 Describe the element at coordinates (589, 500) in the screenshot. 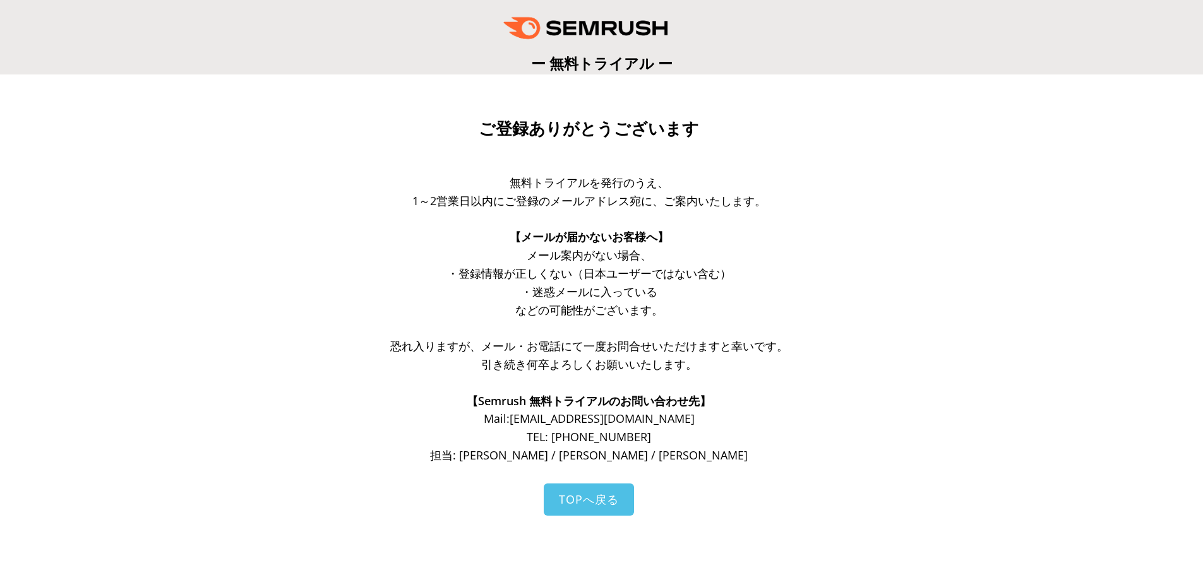

I see `a: TOPへ戻る` at that location.